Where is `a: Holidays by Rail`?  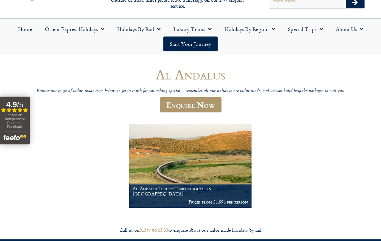 a: Holidays by Rail is located at coordinates (139, 29).